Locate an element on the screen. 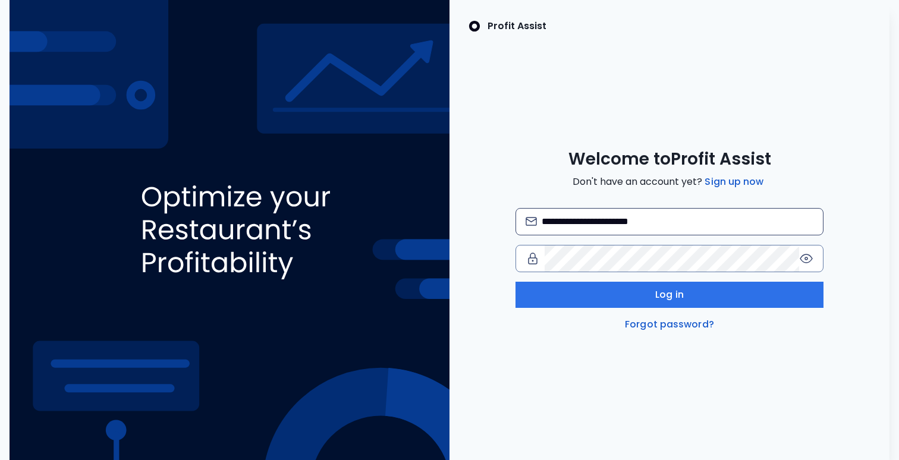 The image size is (899, 460). a: Forgot password? is located at coordinates (670, 325).